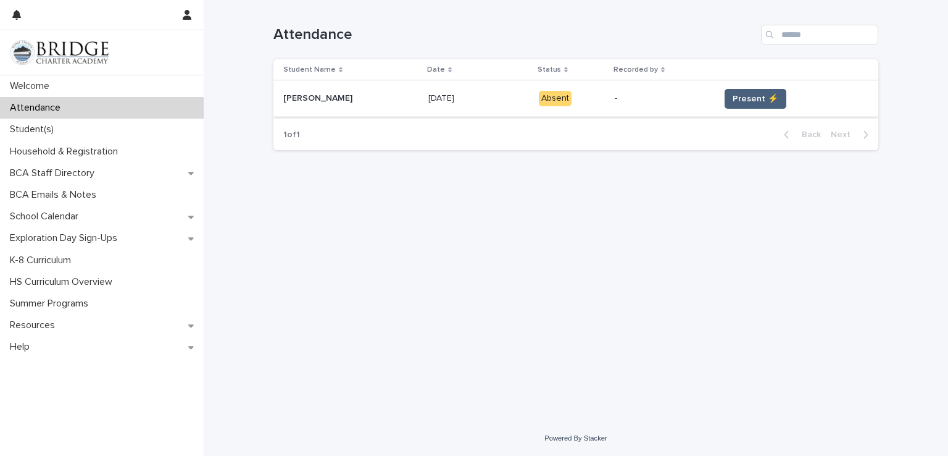 The width and height of the screenshot is (948, 456). Describe the element at coordinates (515, 35) in the screenshot. I see `h1: Attendance` at that location.